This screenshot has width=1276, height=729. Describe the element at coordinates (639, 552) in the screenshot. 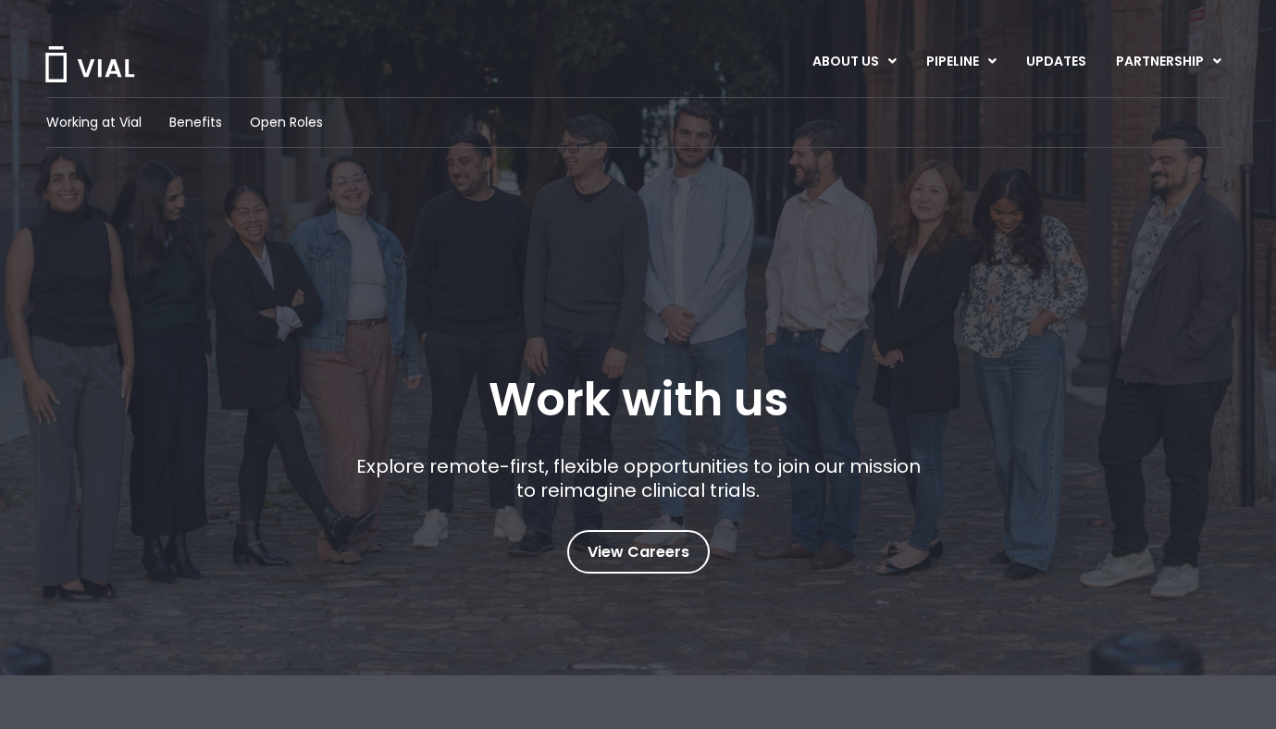

I see `span: View Careers` at that location.